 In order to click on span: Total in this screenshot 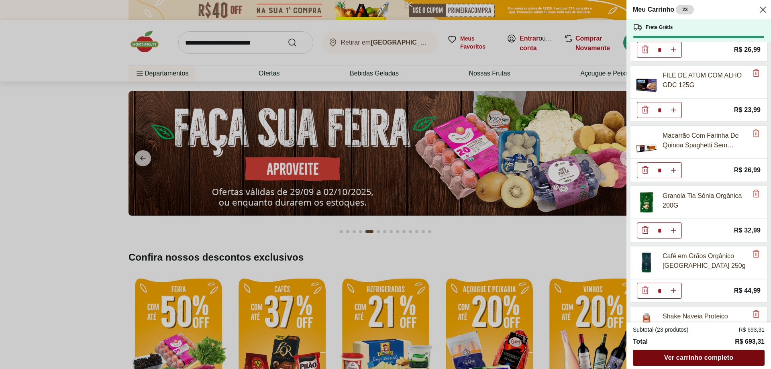, I will do `click(640, 342)`.